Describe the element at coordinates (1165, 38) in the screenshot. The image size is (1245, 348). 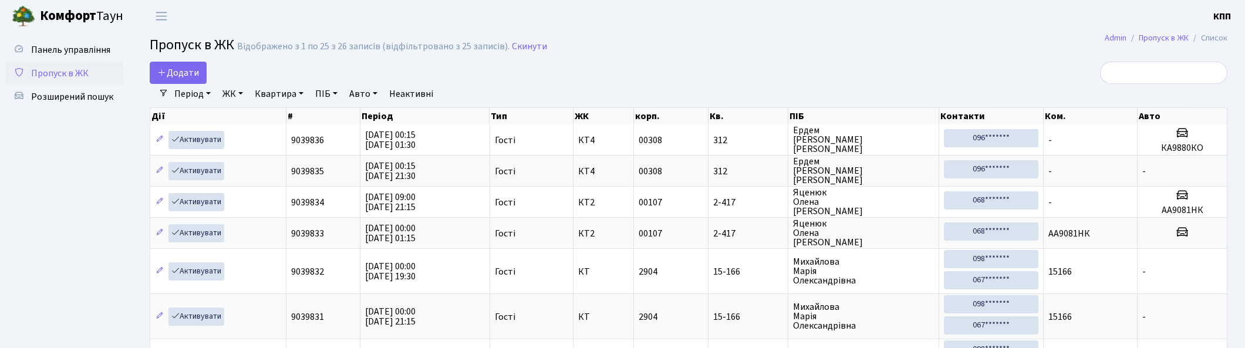
I see `nav: breadcrumb` at that location.